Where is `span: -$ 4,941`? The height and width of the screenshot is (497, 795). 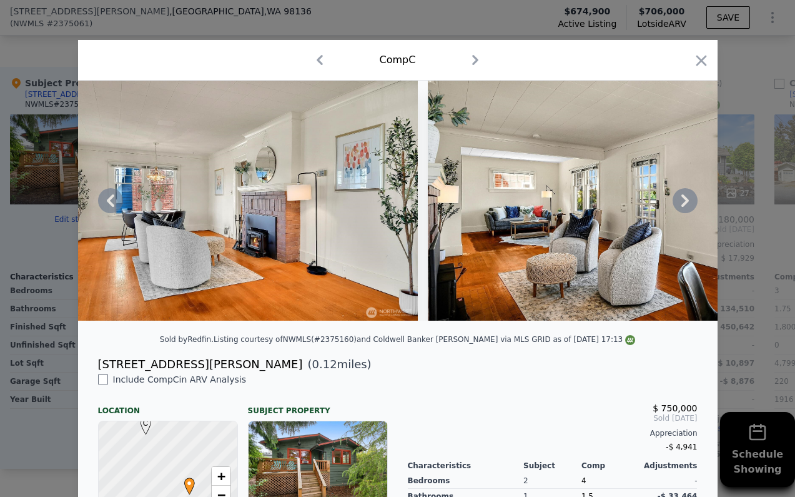
span: -$ 4,941 is located at coordinates (681, 447).